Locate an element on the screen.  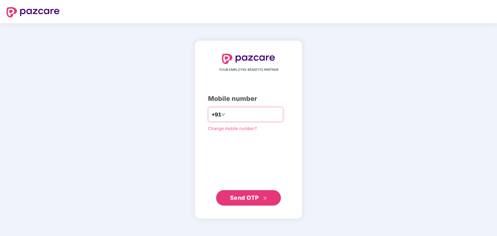
span: Change mobile number? is located at coordinates (232, 129).